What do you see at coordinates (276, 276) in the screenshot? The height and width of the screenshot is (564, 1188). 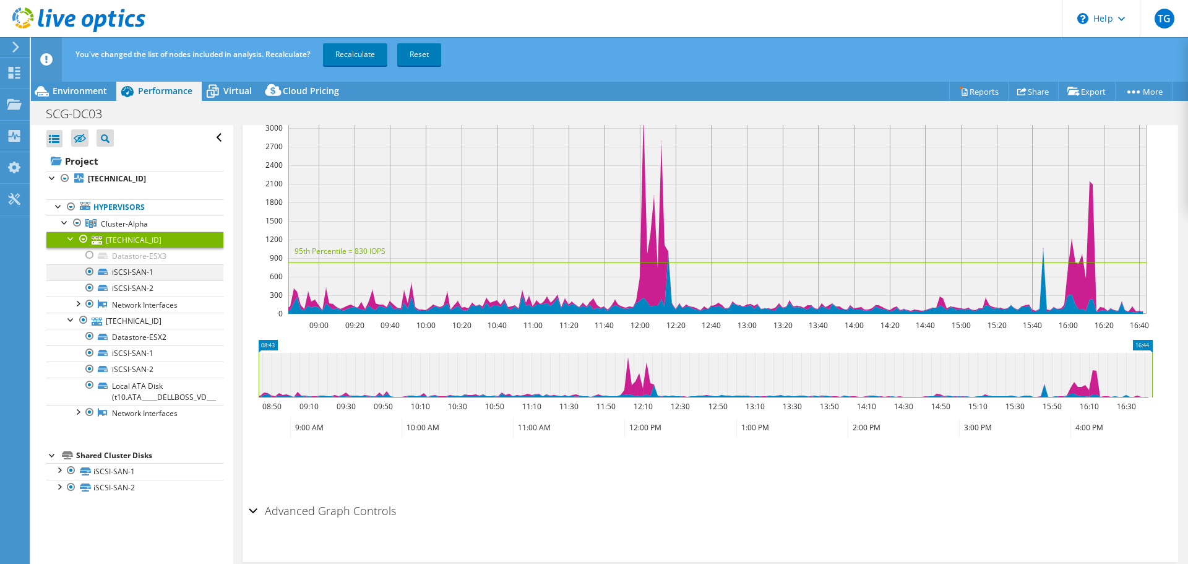 I see `text: 600` at bounding box center [276, 276].